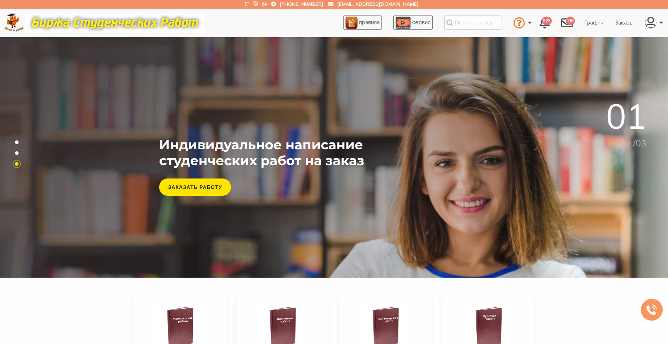 This screenshot has width=668, height=344. What do you see at coordinates (17, 164) in the screenshot?
I see `button: 1 of 3` at bounding box center [17, 164].